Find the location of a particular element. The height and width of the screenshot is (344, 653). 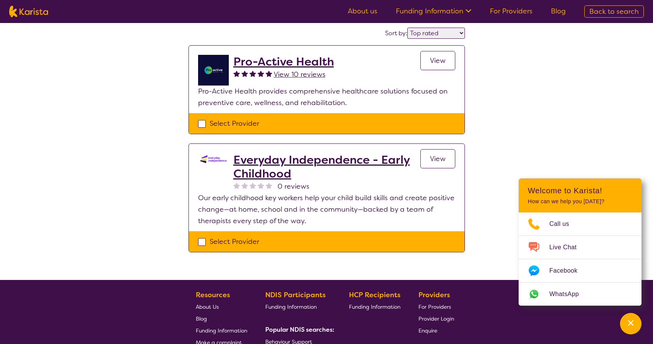

a: About Us is located at coordinates (222, 307).